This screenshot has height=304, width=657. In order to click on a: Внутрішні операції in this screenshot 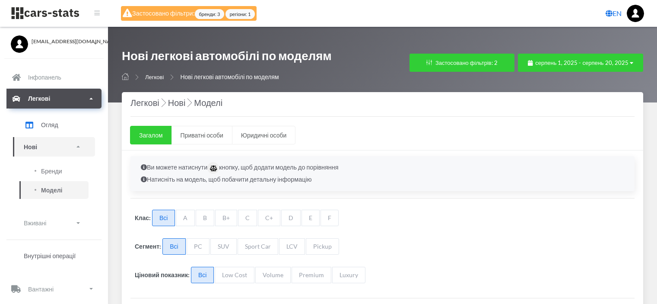, I will do `click(54, 255)`.